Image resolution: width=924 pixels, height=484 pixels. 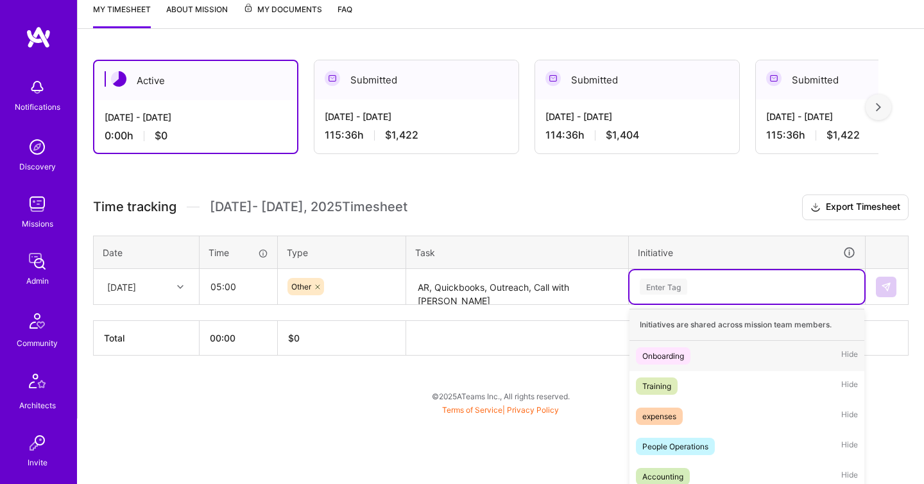 What do you see at coordinates (37, 280) in the screenshot?
I see `div: Admin` at bounding box center [37, 280].